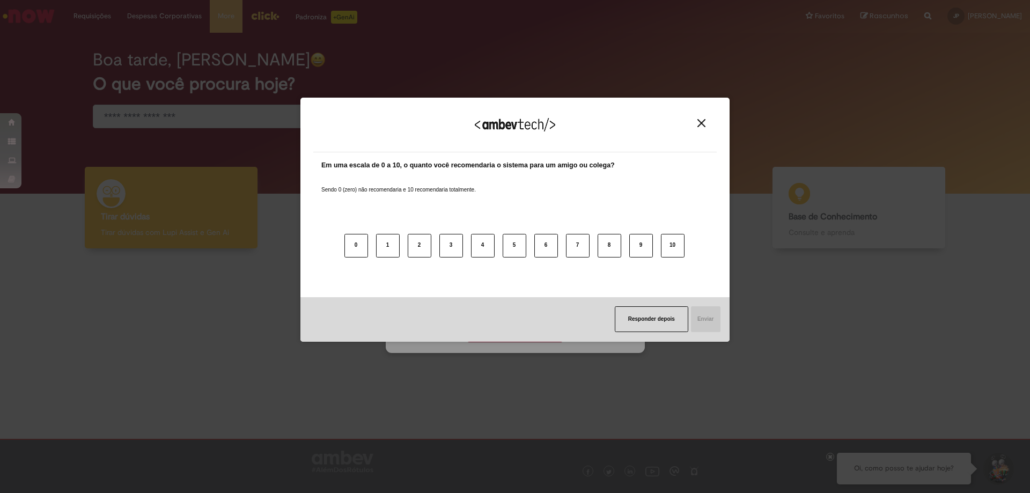 This screenshot has height=493, width=1030. I want to click on img: Close, so click(701, 123).